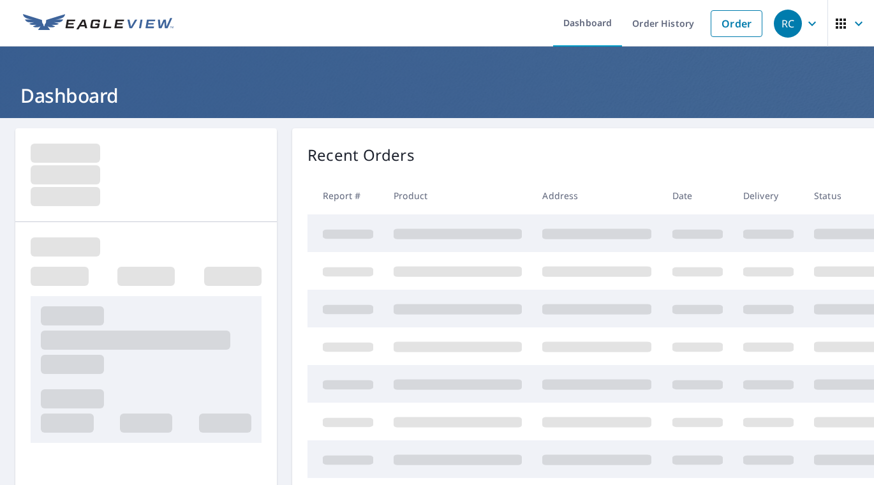 The height and width of the screenshot is (485, 874). Describe the element at coordinates (736, 24) in the screenshot. I see `a: Order` at that location.